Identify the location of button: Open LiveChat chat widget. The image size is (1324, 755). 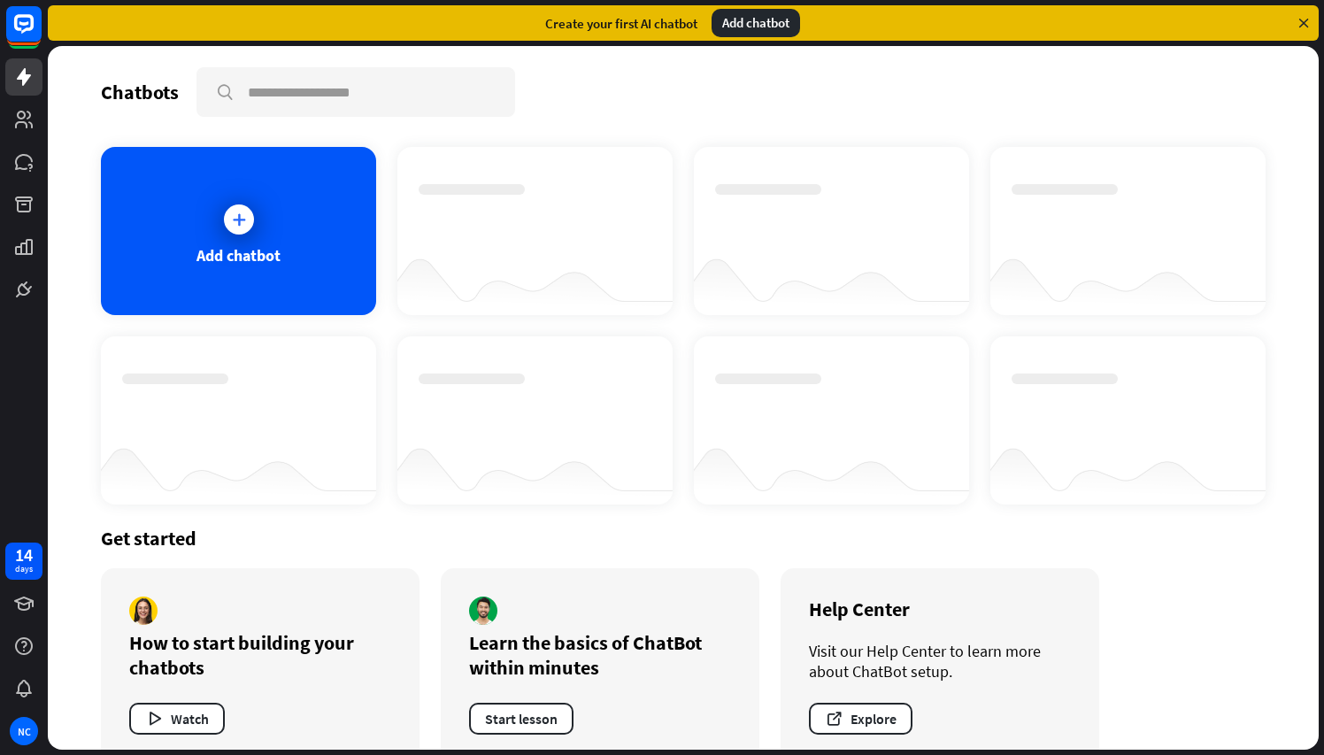
(41, 34).